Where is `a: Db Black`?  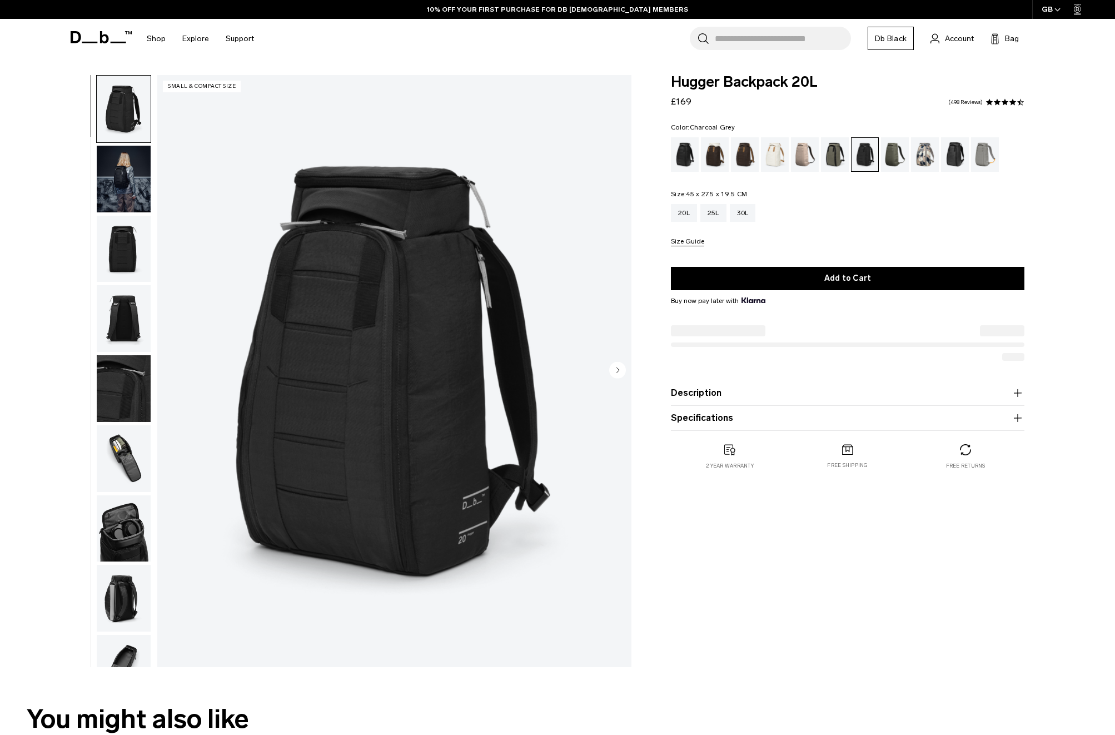 a: Db Black is located at coordinates (890, 38).